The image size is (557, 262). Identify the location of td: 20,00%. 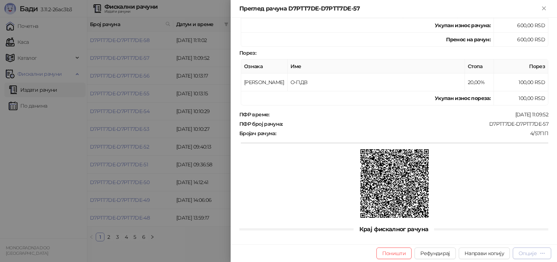
(479, 82).